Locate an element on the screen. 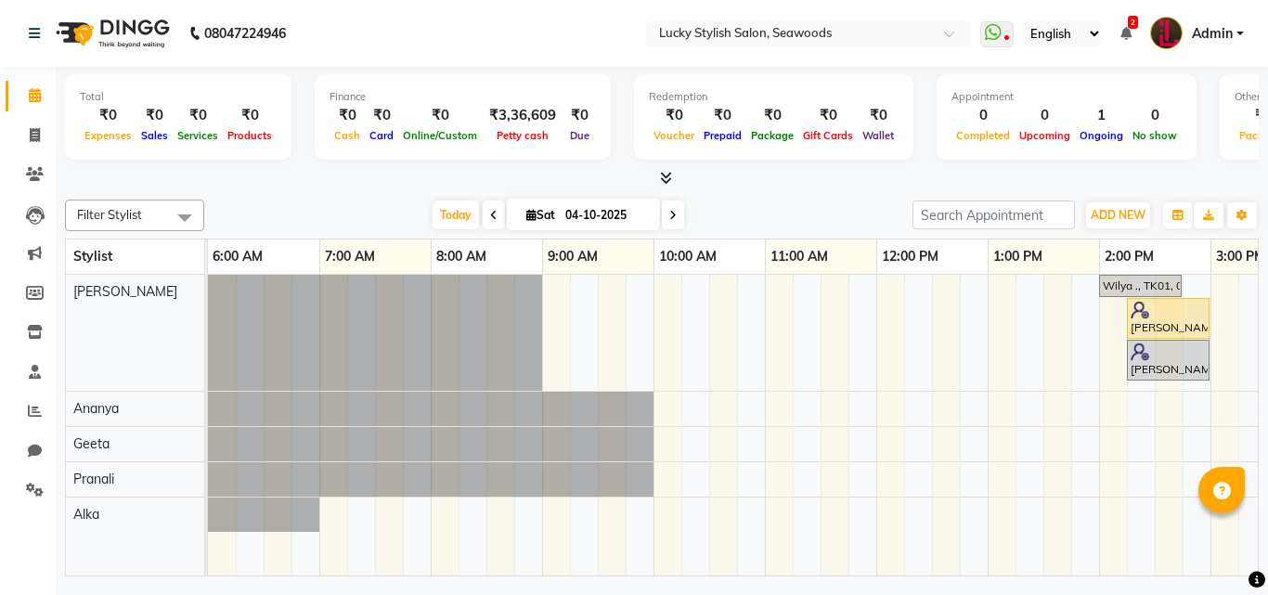  b: 08047224946 is located at coordinates (245, 33).